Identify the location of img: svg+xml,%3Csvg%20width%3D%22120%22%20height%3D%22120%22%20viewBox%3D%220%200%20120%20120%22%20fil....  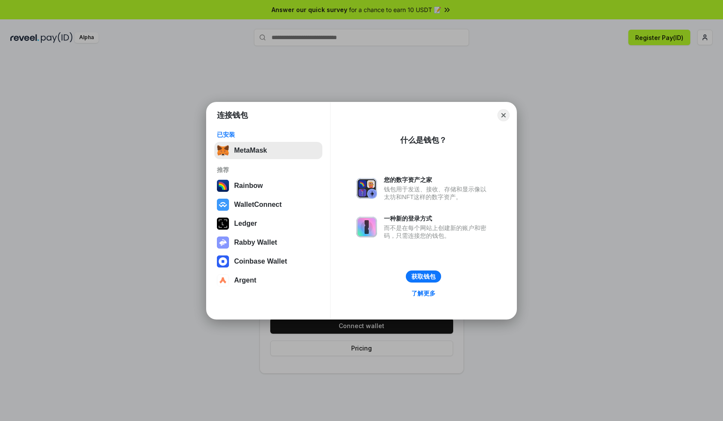
(223, 186).